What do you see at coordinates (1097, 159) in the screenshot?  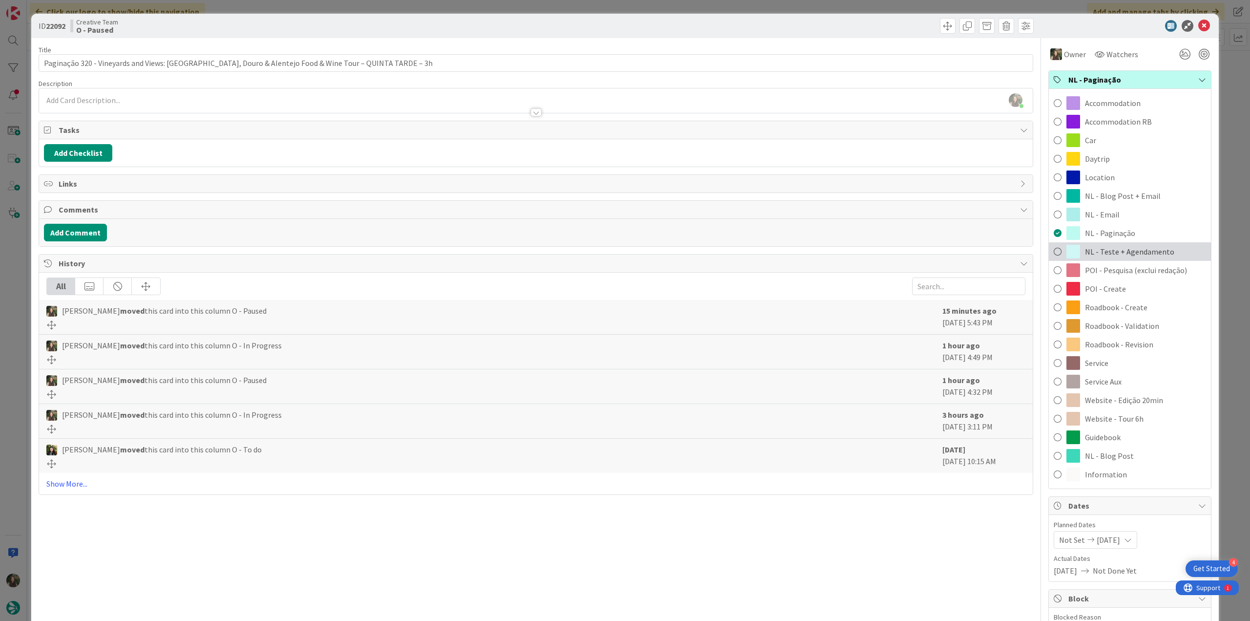 I see `span: Daytrip` at bounding box center [1097, 159].